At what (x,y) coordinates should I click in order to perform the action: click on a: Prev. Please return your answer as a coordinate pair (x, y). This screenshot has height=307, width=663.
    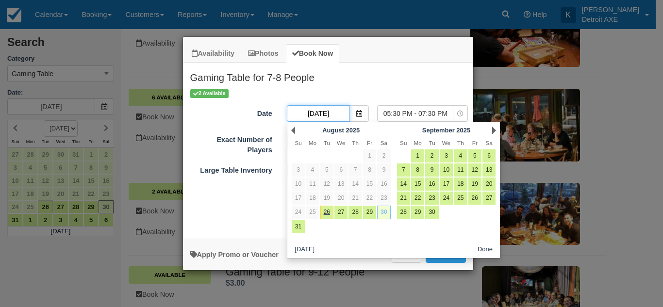
    Looking at the image, I should click on (293, 131).